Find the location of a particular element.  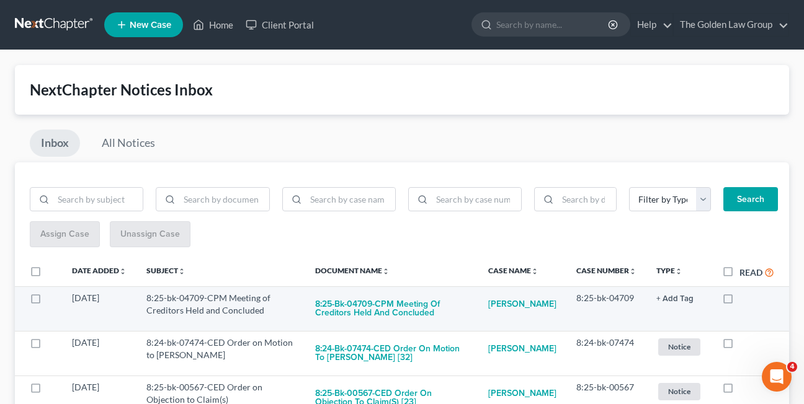

a: Subjectunfold_more is located at coordinates (166, 270).